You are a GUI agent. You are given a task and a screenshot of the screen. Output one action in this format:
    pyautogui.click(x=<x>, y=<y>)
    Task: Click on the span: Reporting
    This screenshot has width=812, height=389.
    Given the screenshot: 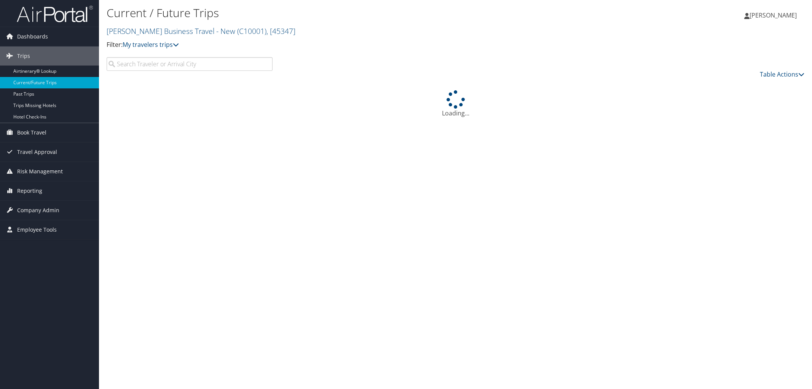 What is the action you would take?
    pyautogui.click(x=30, y=191)
    